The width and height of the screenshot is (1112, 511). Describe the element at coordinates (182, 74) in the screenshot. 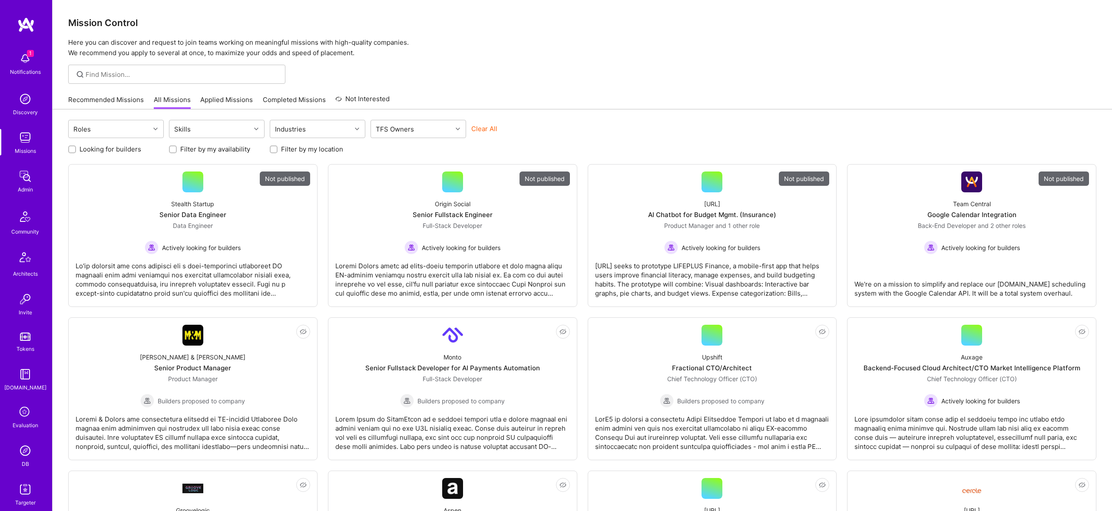

I see `input: Find Mission...` at that location.